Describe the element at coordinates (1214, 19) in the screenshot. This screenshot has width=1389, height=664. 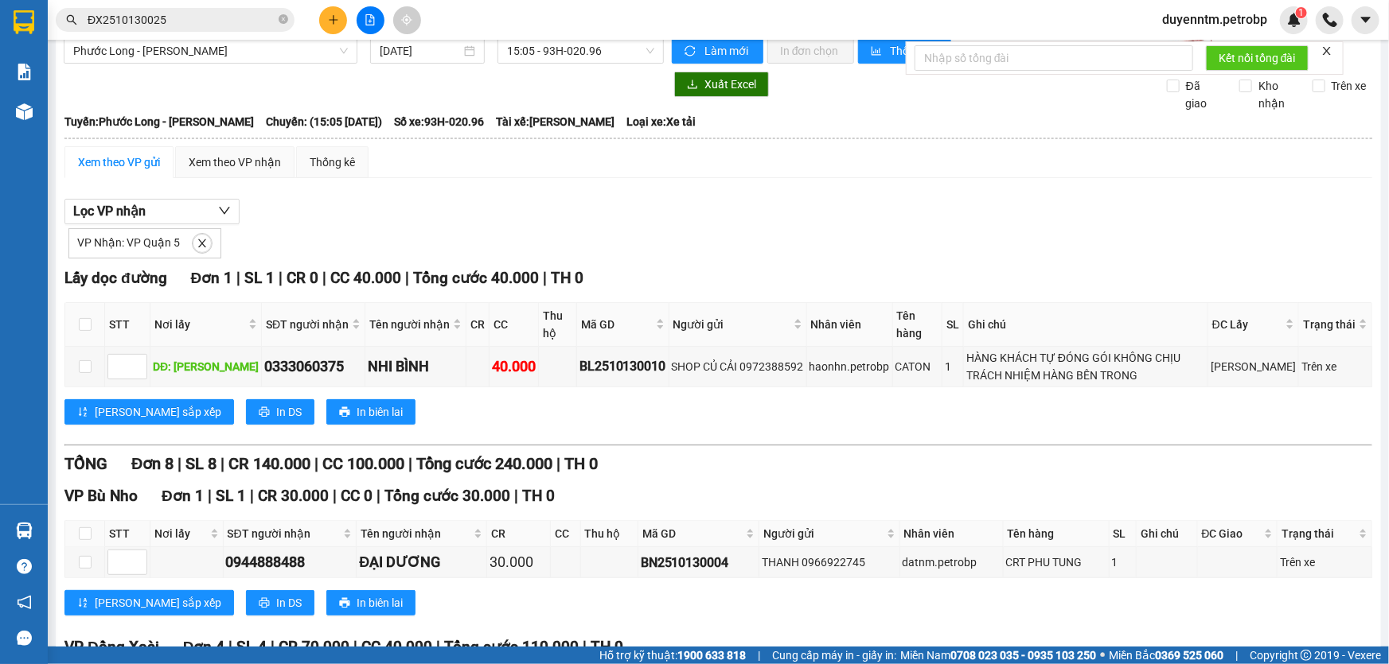
I see `span: duyenntm.petrobp` at that location.